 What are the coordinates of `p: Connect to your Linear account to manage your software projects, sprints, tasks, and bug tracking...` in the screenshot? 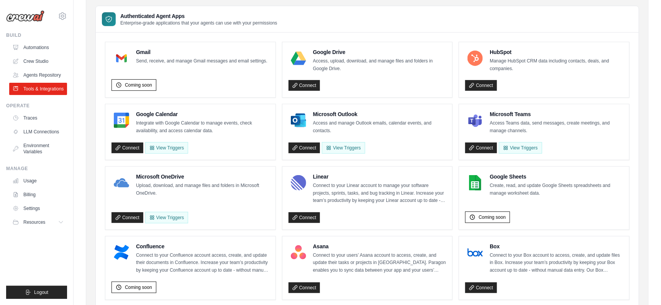 It's located at (379, 193).